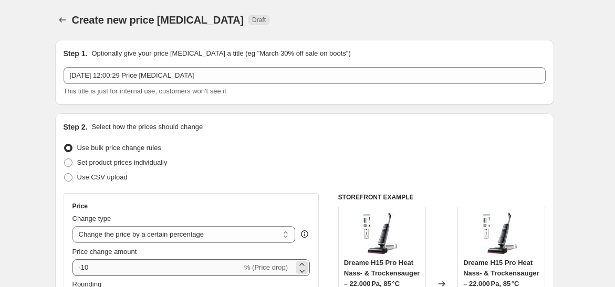 This screenshot has height=287, width=615. Describe the element at coordinates (145, 91) in the screenshot. I see `span: This title is just for internal use, customers won't see it` at that location.